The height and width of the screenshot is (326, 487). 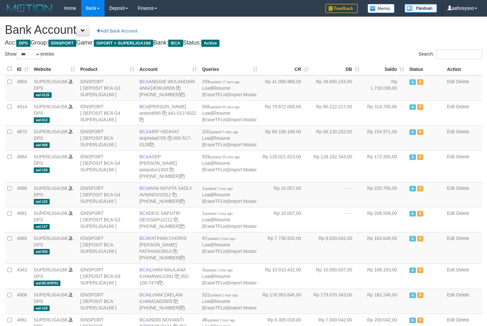 I want to click on td: Rp 68.130.252,00, so click(x=336, y=138).